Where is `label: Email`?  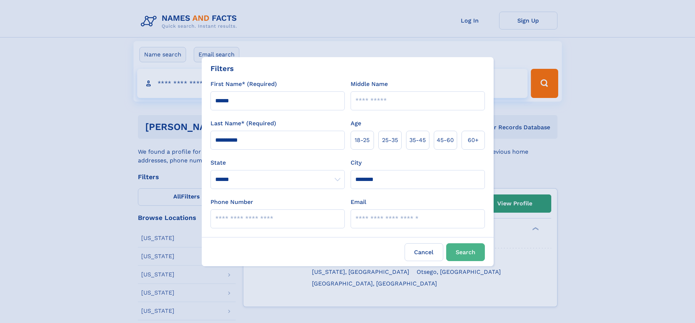
label: Email is located at coordinates (358, 202).